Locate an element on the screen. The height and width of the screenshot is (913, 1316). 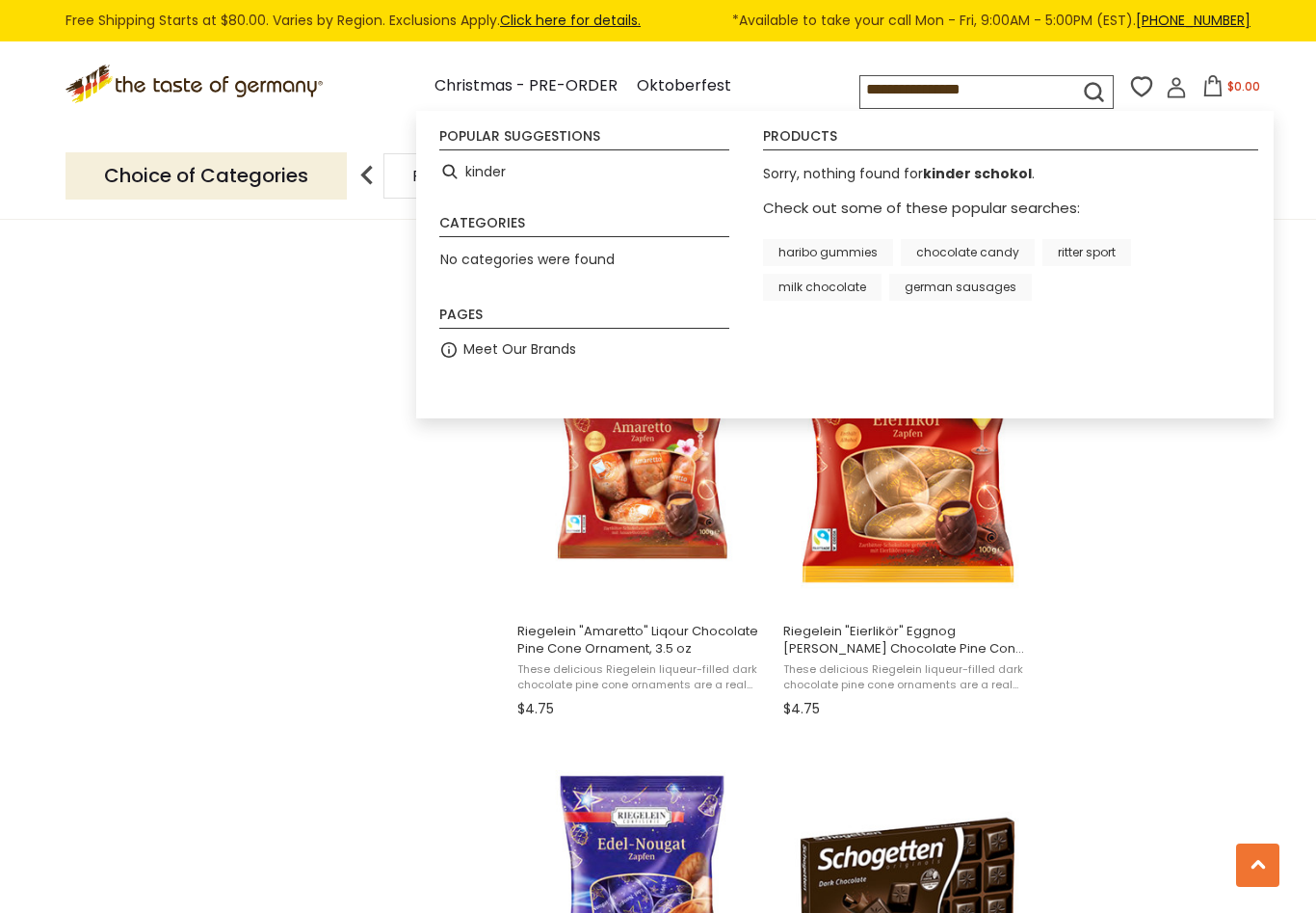
li: Pages is located at coordinates (584, 318).